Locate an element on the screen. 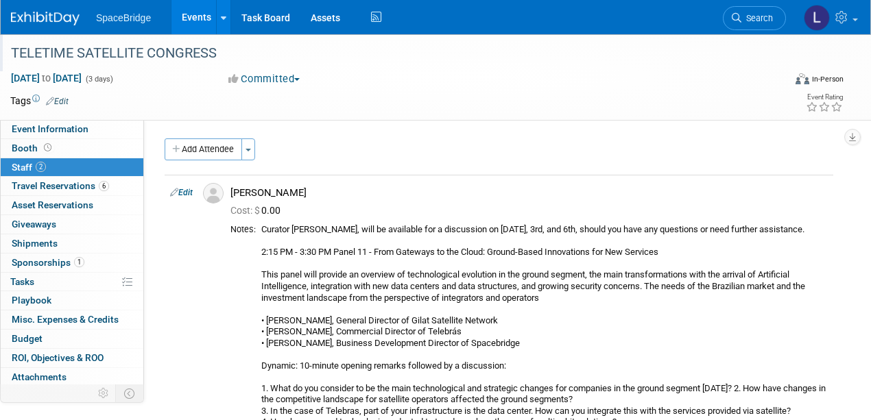 The height and width of the screenshot is (420, 871). span: to is located at coordinates (46, 78).